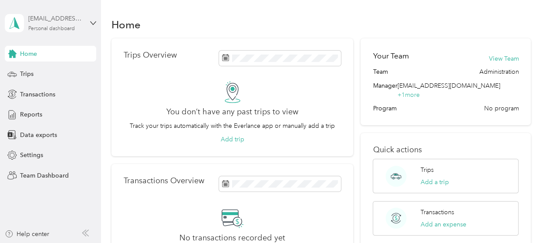 The image size is (546, 243). What do you see at coordinates (232, 111) in the screenshot?
I see `h2: You don’t have any past trips to view` at bounding box center [232, 111].